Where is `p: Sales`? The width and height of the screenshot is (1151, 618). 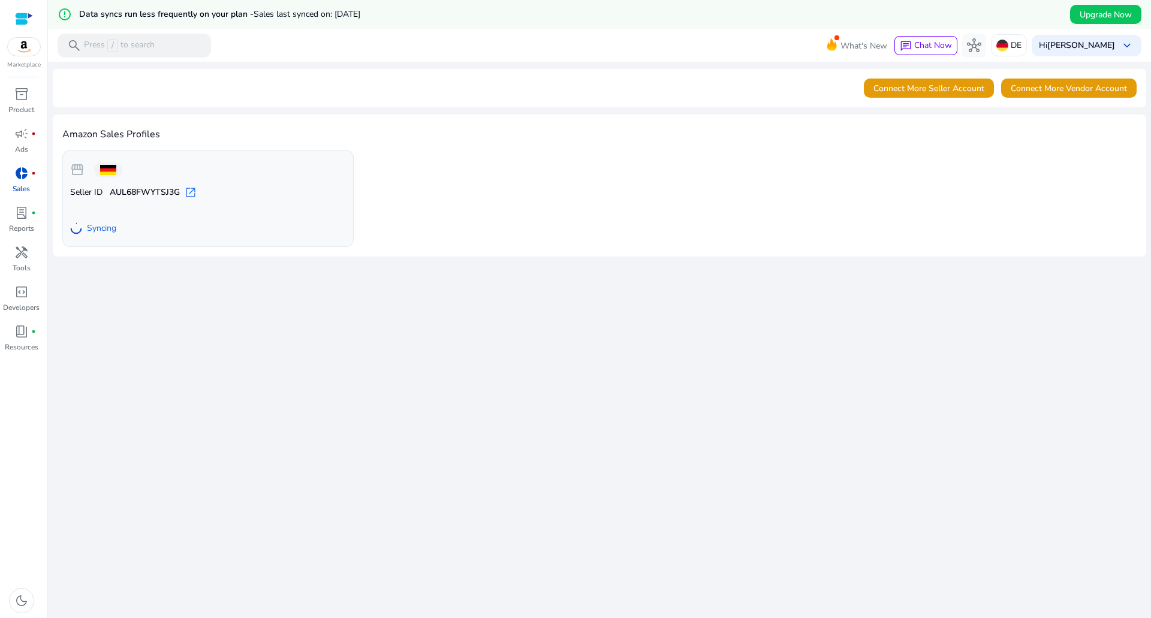
p: Sales is located at coordinates (21, 189).